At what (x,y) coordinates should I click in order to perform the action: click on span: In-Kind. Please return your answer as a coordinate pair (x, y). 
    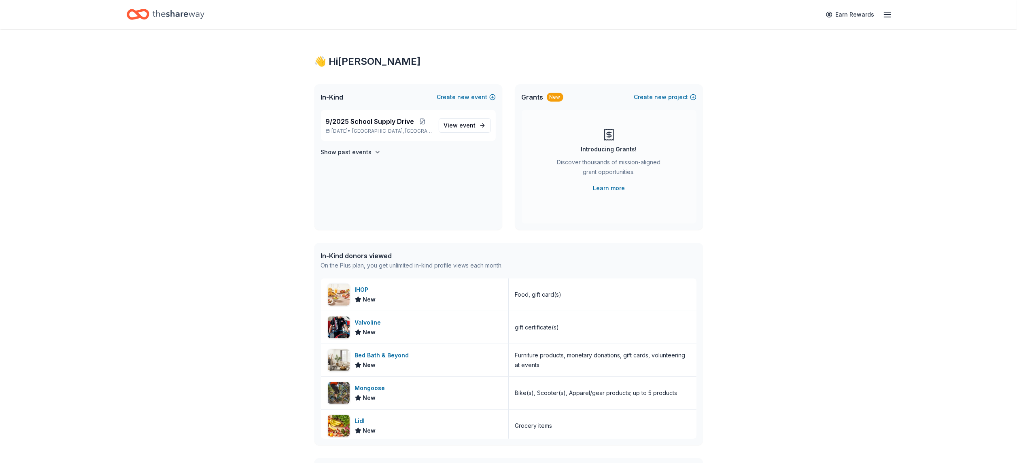
    Looking at the image, I should click on (332, 97).